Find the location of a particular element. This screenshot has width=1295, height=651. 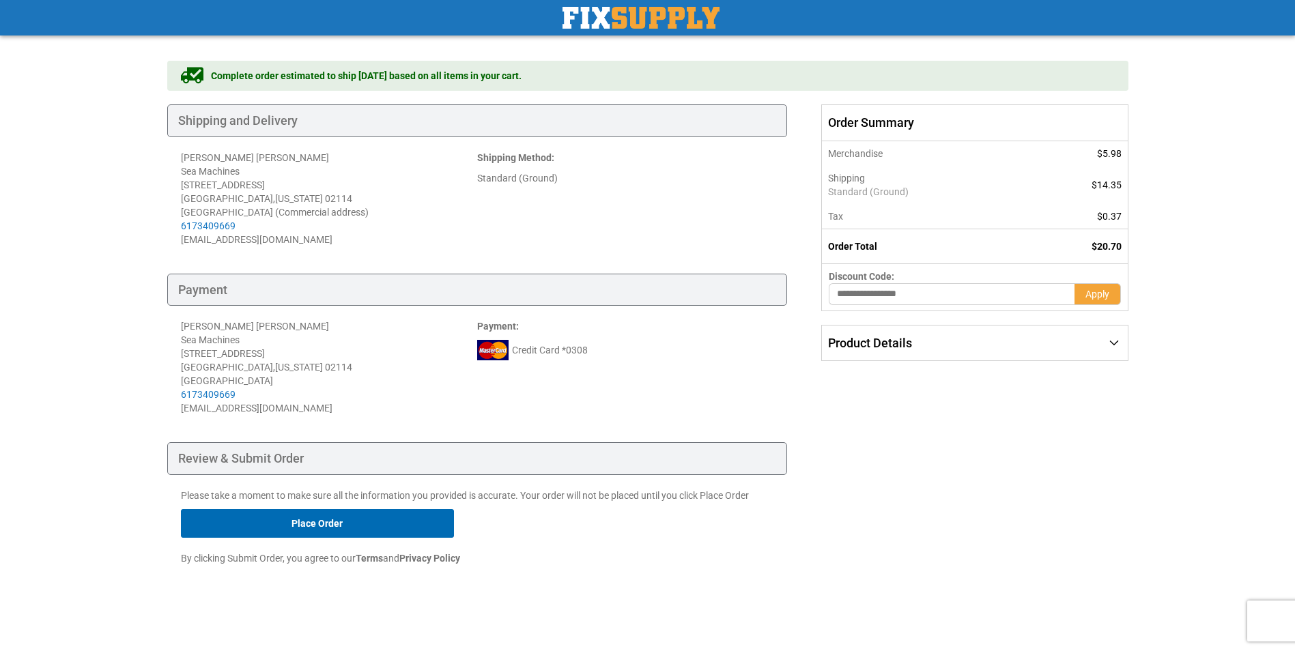

span: Payment is located at coordinates (496, 326).